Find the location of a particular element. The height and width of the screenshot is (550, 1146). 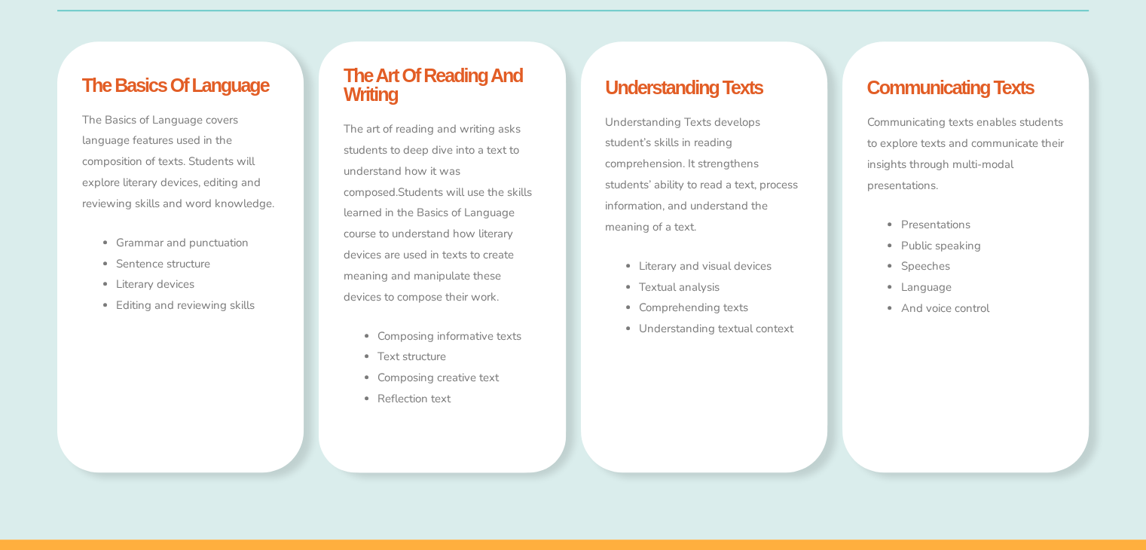

p: The art of reading and writing asks students to deep dive into a text to understand how it was co... is located at coordinates (442, 213).